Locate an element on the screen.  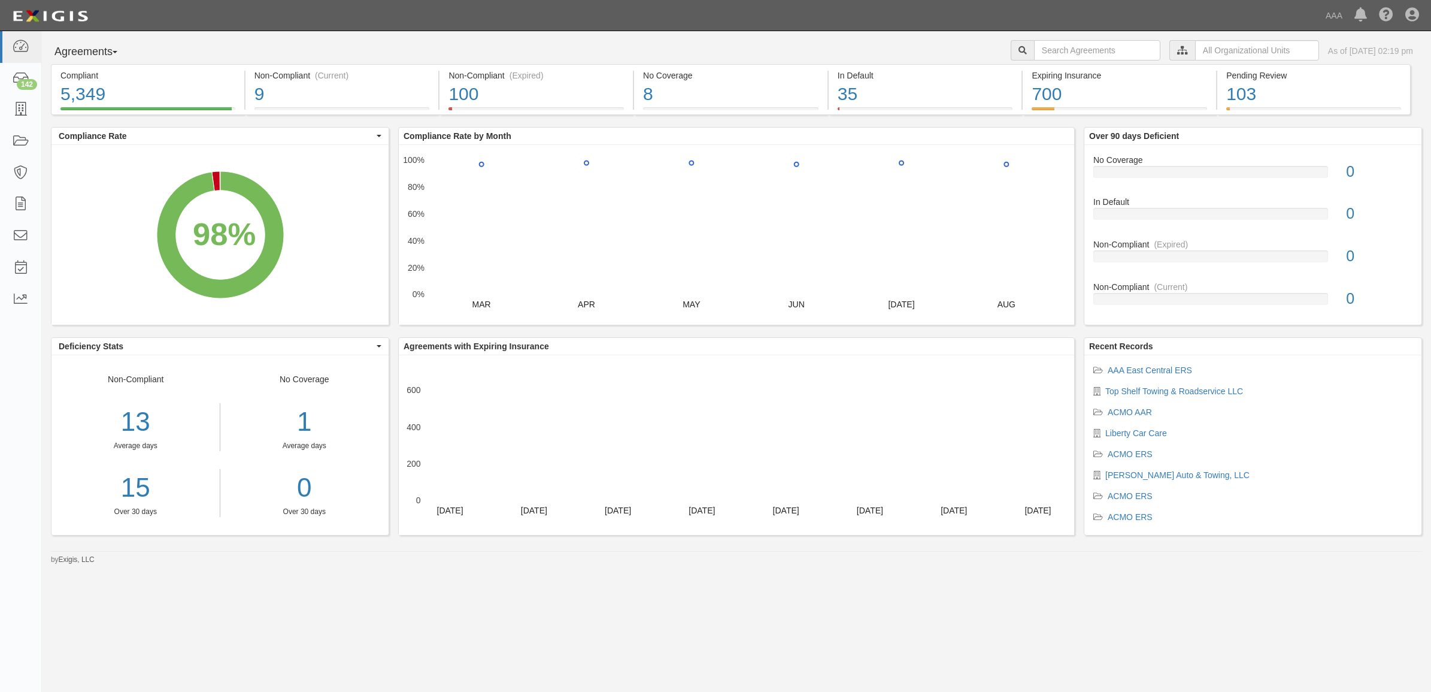
a: AAA East Central ERS is located at coordinates (1150, 370).